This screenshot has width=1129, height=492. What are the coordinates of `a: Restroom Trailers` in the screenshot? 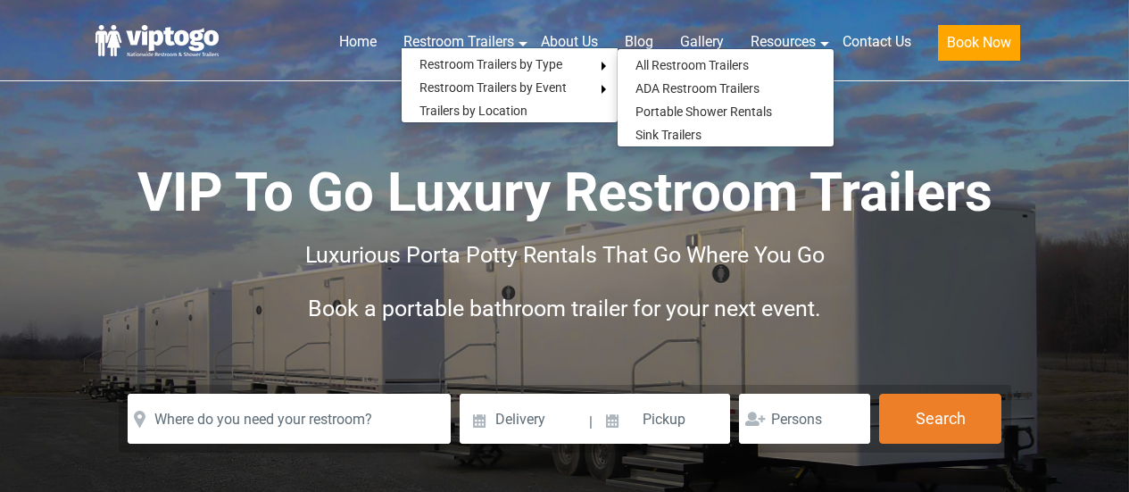 It's located at (459, 42).